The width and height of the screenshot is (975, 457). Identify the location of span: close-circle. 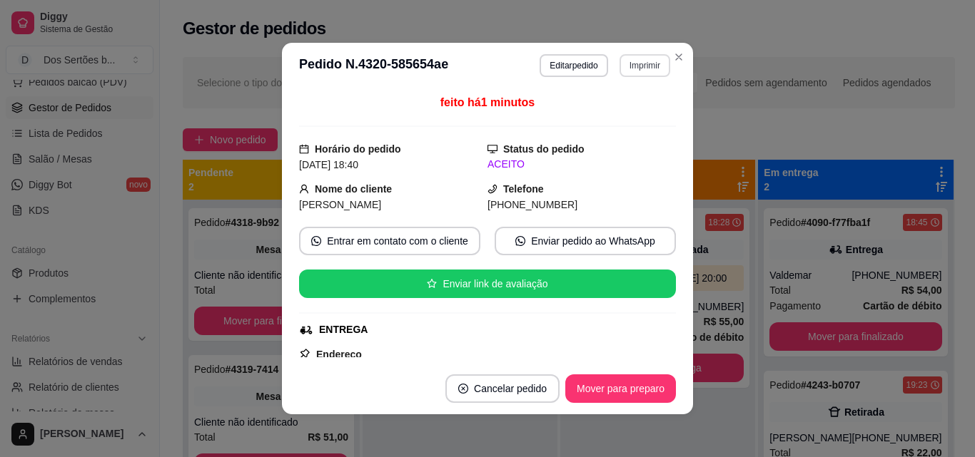
(463, 389).